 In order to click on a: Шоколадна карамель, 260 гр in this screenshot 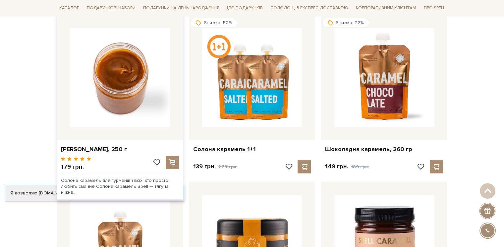, I will do `click(384, 149)`.